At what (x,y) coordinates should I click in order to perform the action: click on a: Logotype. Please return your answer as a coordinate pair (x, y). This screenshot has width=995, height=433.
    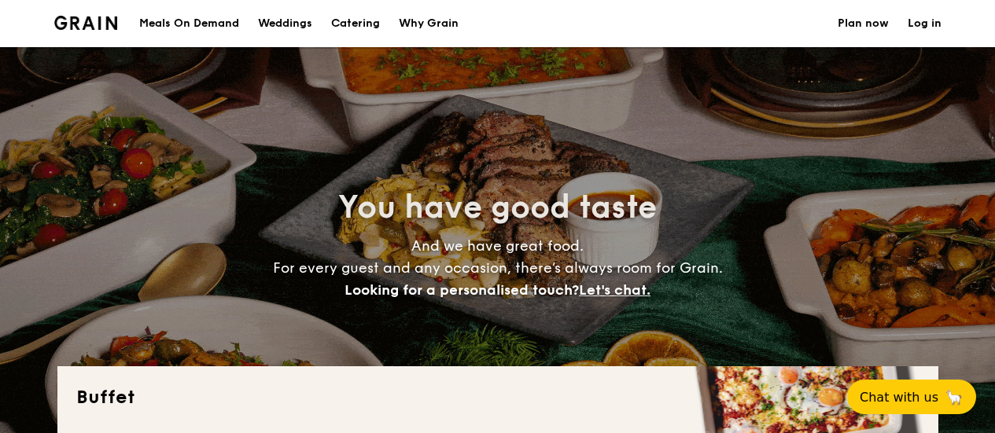
    Looking at the image, I should click on (86, 23).